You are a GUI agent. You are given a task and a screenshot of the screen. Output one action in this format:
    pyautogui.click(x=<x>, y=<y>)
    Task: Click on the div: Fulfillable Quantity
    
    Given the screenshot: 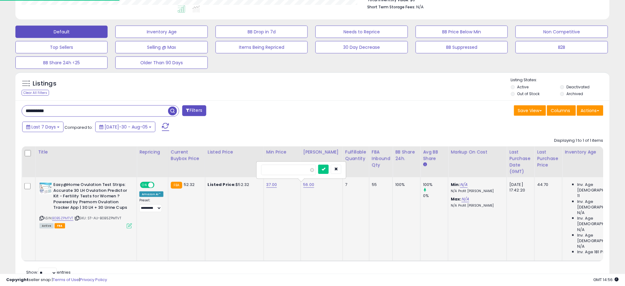 What is the action you would take?
    pyautogui.click(x=356, y=155)
    